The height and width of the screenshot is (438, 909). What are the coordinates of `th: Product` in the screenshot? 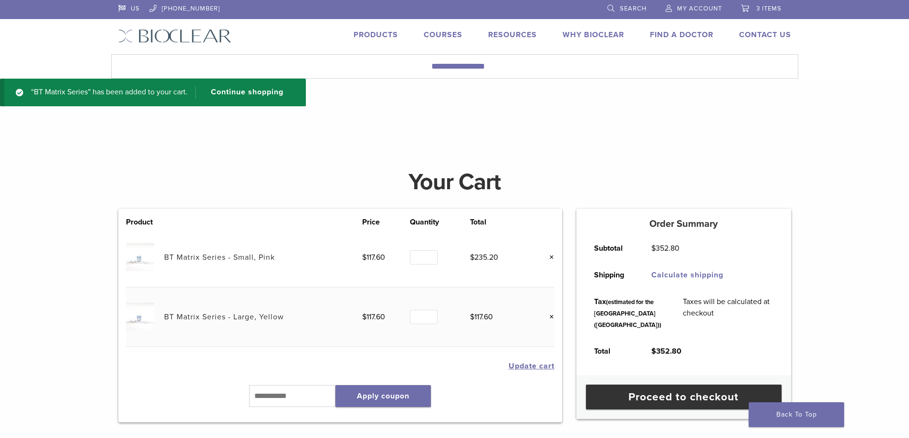 It's located at (145, 222).